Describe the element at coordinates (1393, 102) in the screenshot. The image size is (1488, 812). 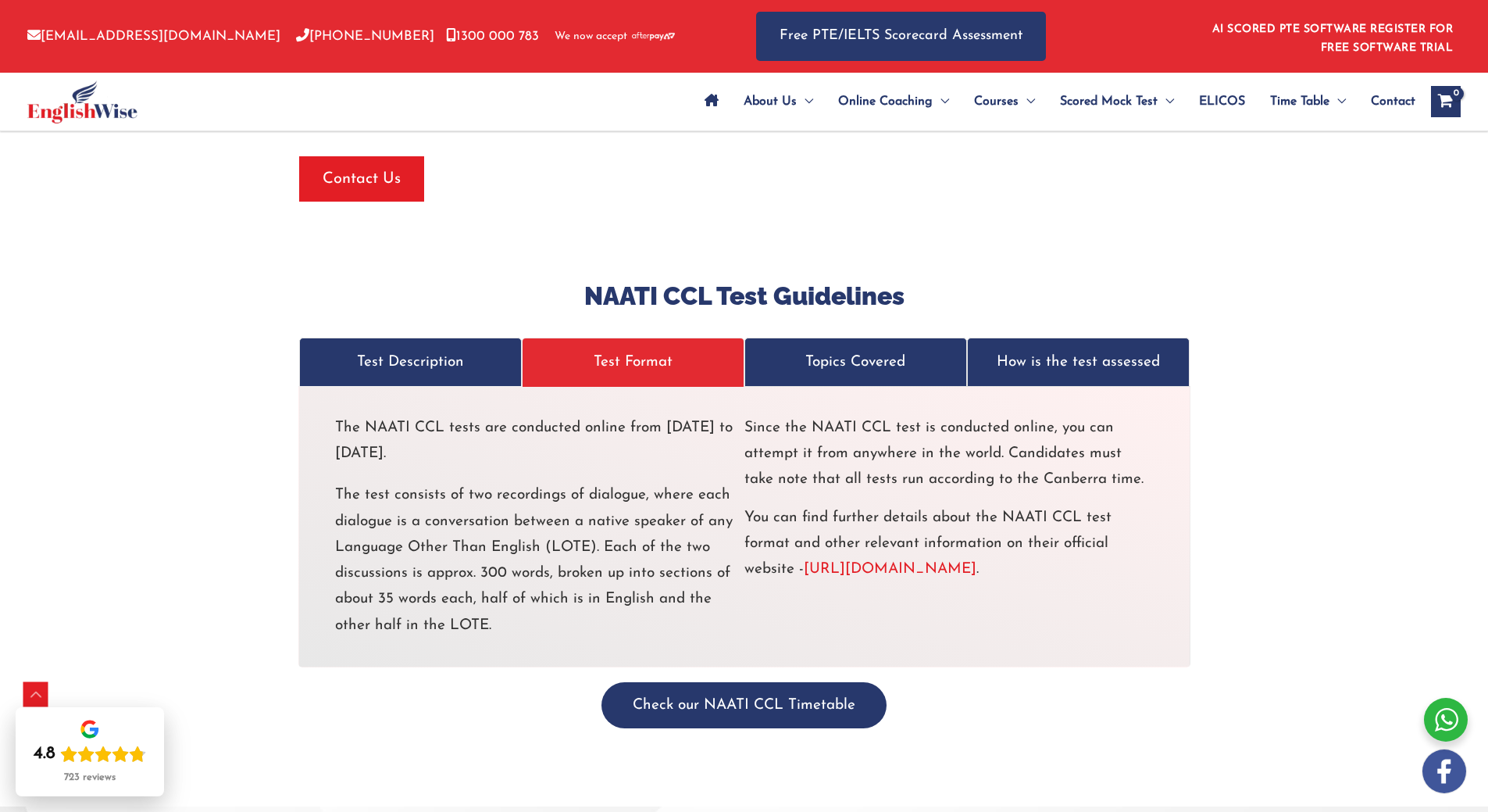
I see `span: Contact` at that location.